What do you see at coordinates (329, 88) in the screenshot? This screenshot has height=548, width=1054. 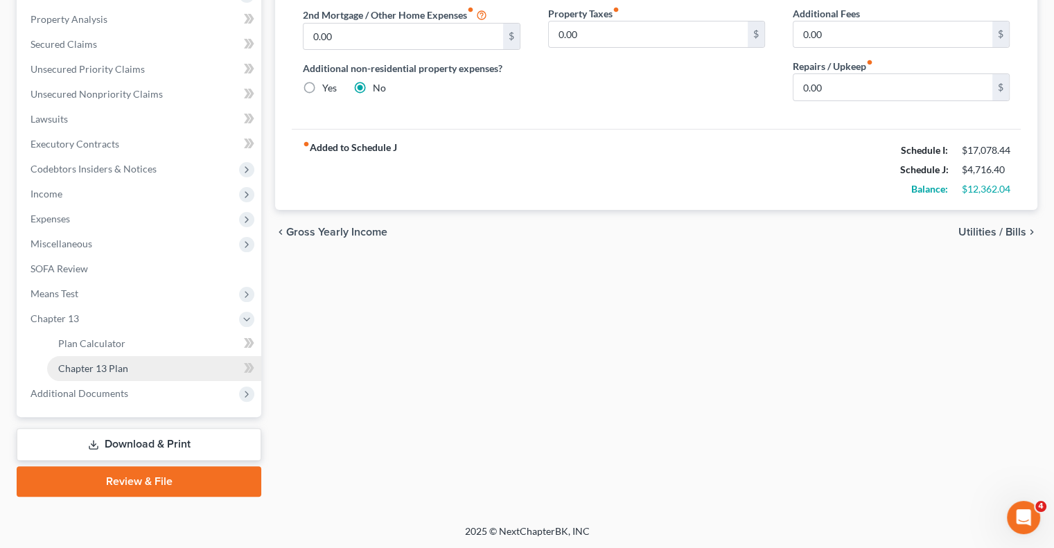 I see `label: Yes` at bounding box center [329, 88].